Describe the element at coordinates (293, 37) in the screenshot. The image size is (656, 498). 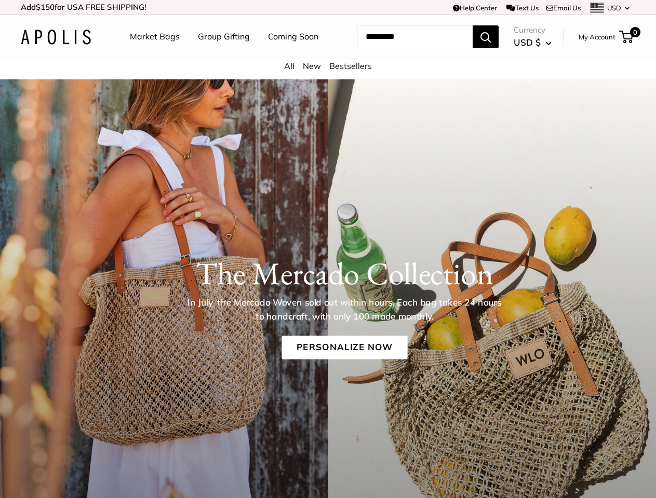
I see `a: Coming Soon` at that location.